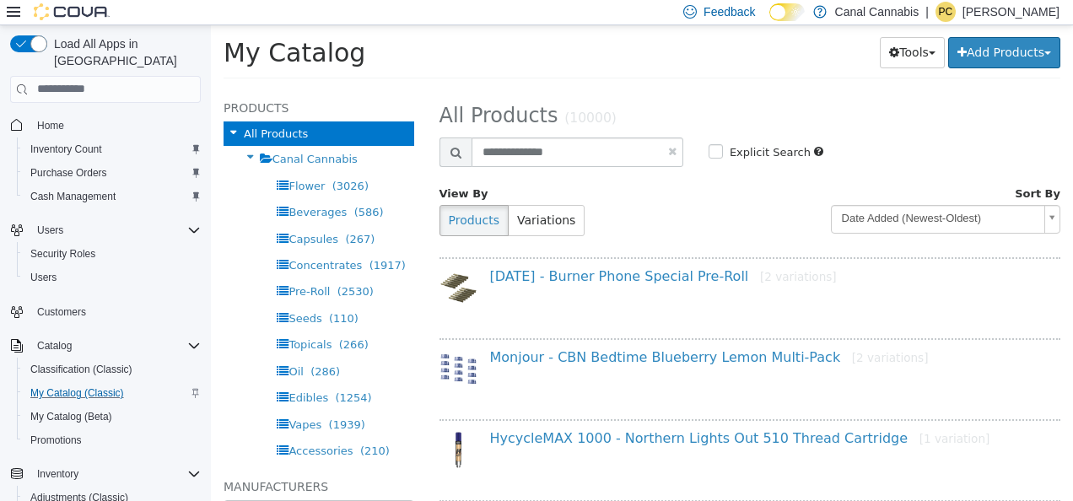 The width and height of the screenshot is (1073, 501). I want to click on img: Cova, so click(72, 12).